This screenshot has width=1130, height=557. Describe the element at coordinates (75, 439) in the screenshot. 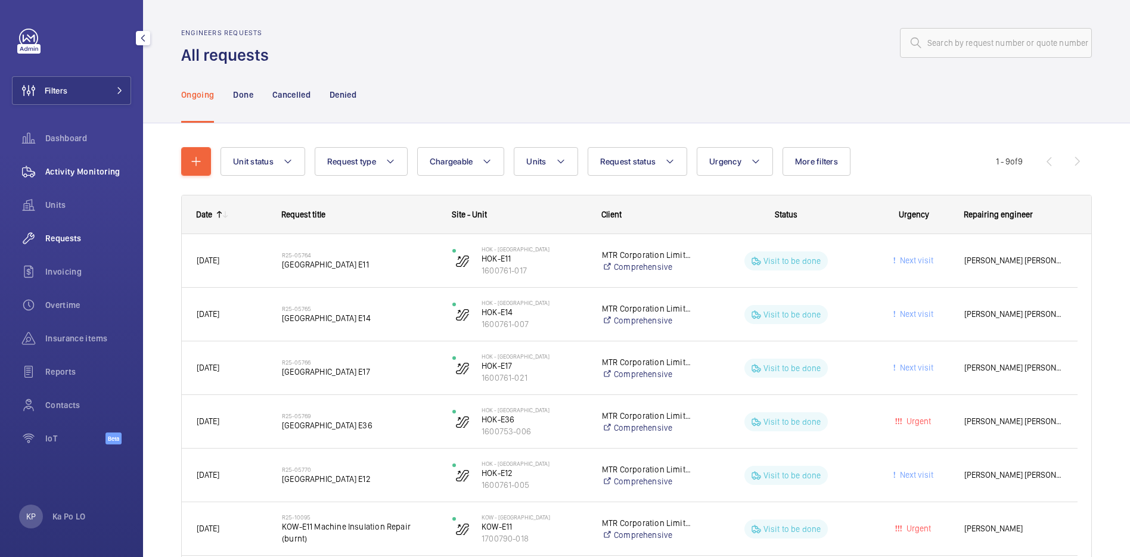

I see `span: IoT` at that location.